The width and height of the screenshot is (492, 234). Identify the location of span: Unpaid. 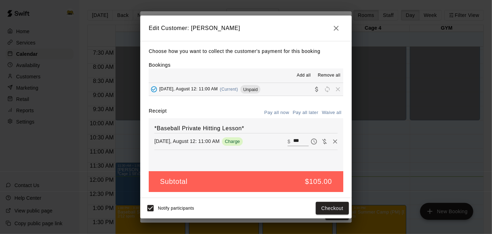
(250, 89).